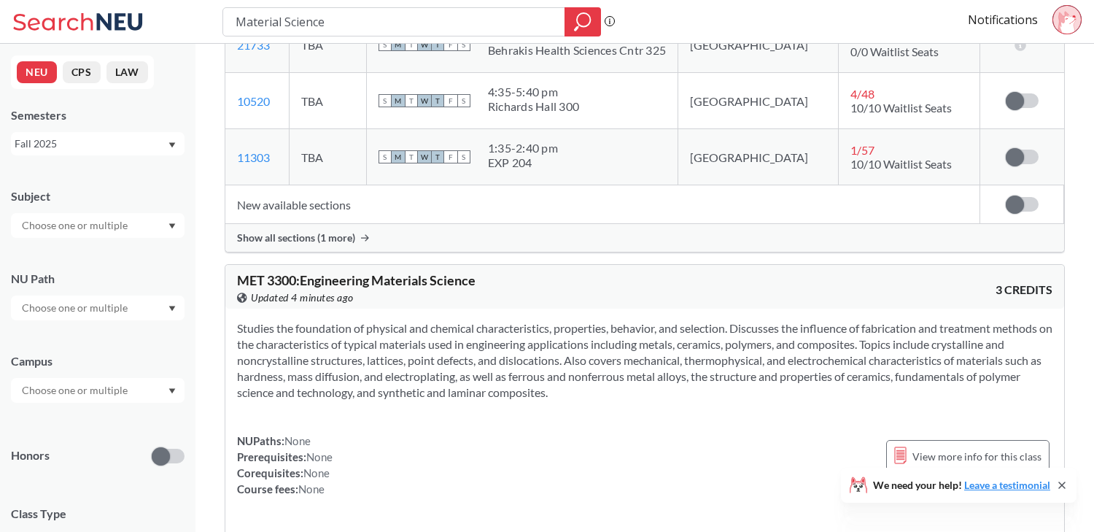 This screenshot has width=1094, height=532. I want to click on span: View more info for this class, so click(977, 456).